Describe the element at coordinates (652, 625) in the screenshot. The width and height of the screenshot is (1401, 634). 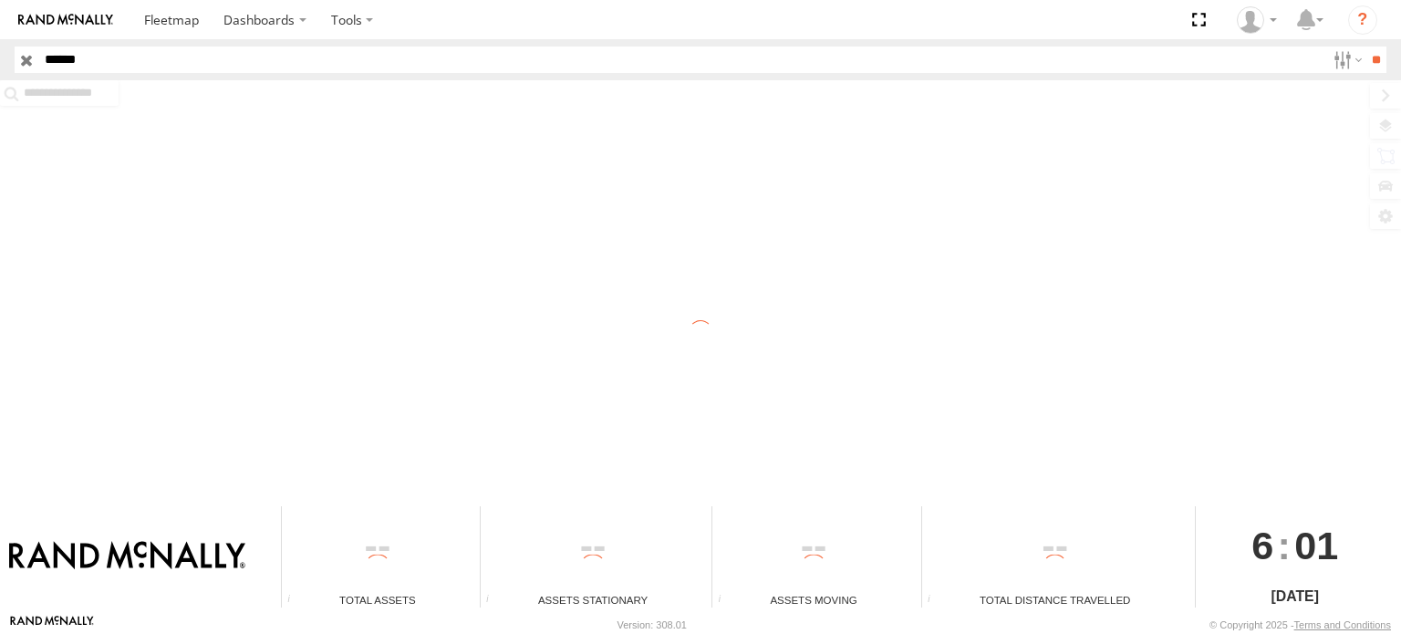
I see `div: Version: 308.01` at that location.